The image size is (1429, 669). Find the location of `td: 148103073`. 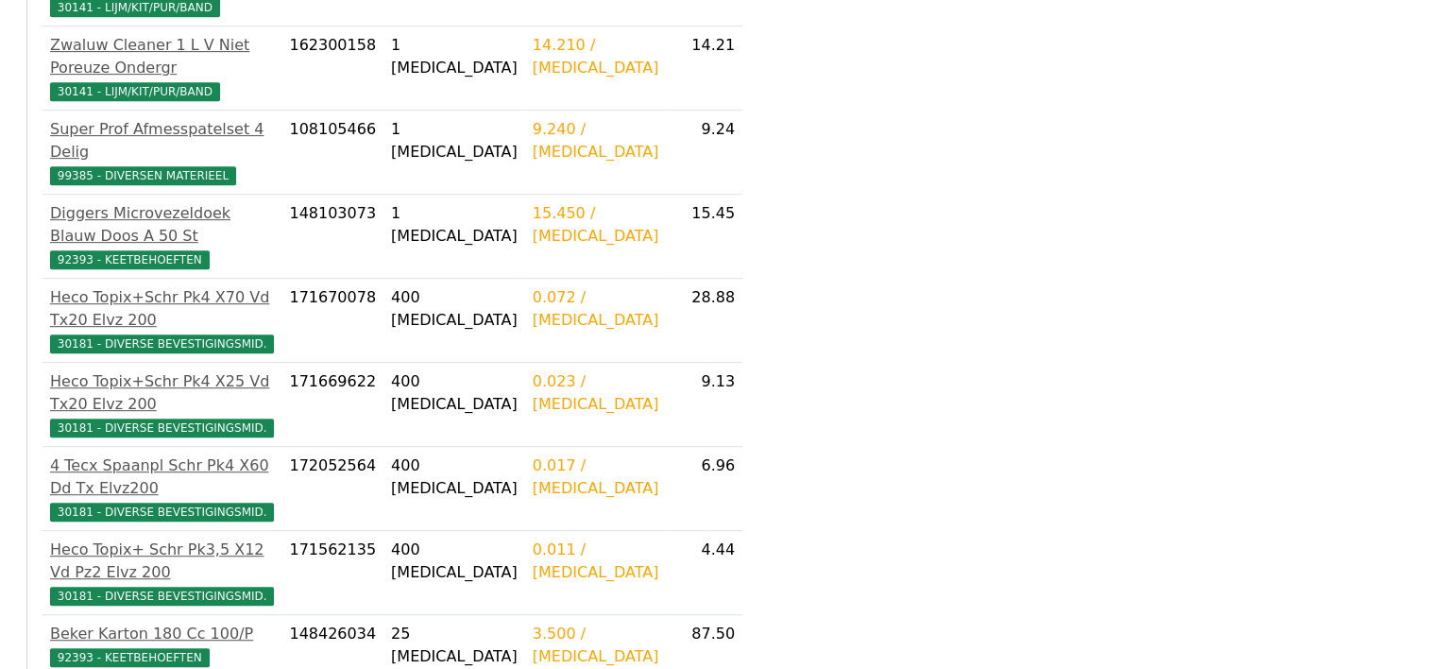

td: 148103073 is located at coordinates (333, 236).